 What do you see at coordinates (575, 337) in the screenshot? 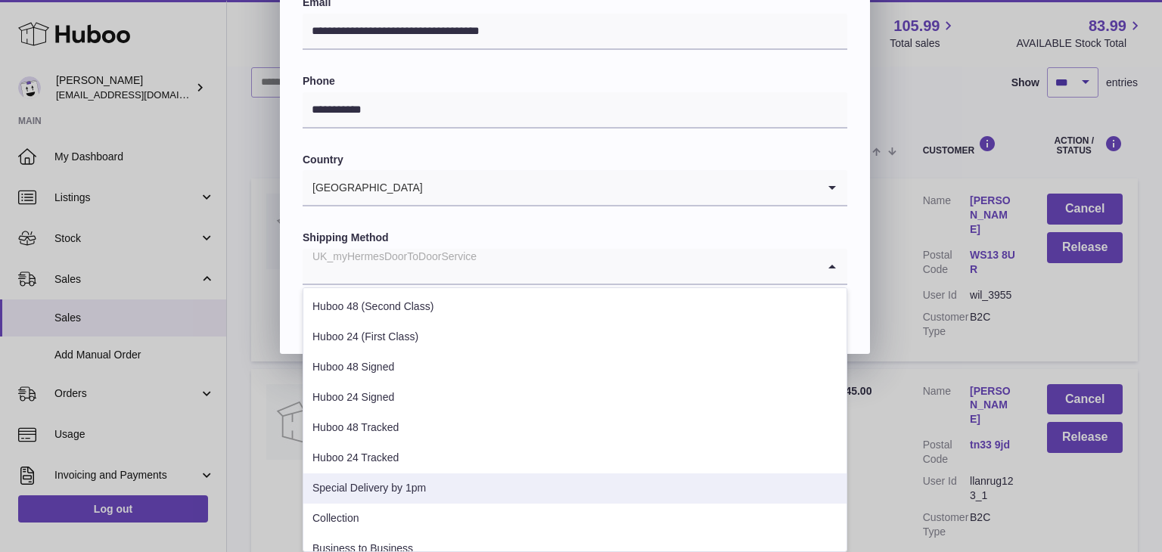
I see `li: Huboo 24 (First Class)` at bounding box center [575, 337].